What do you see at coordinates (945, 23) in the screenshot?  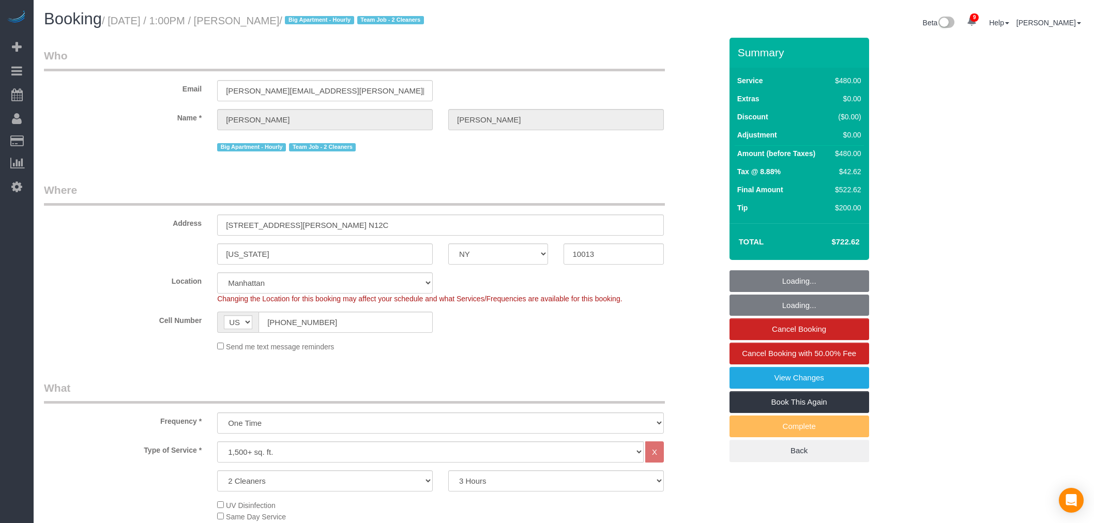 I see `img: New interface` at bounding box center [945, 23].